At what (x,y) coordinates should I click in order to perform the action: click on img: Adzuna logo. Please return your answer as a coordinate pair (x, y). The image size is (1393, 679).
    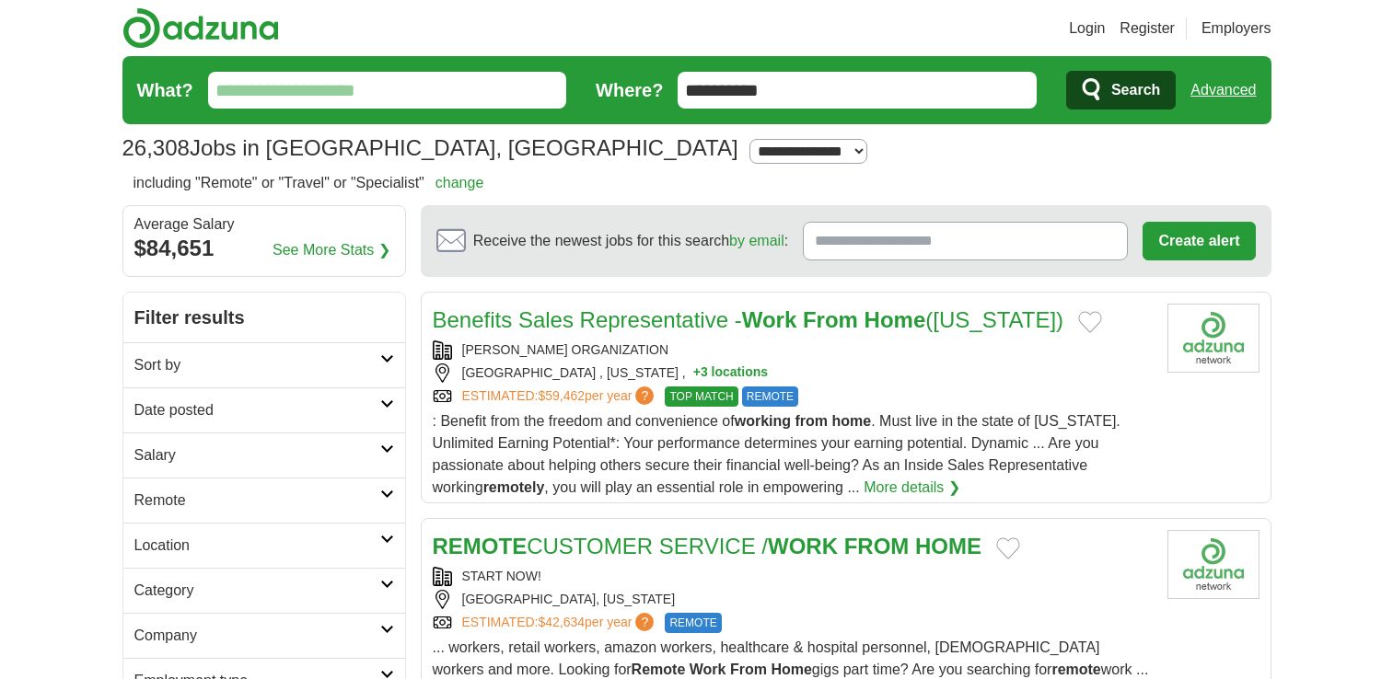
    Looking at the image, I should click on (201, 28).